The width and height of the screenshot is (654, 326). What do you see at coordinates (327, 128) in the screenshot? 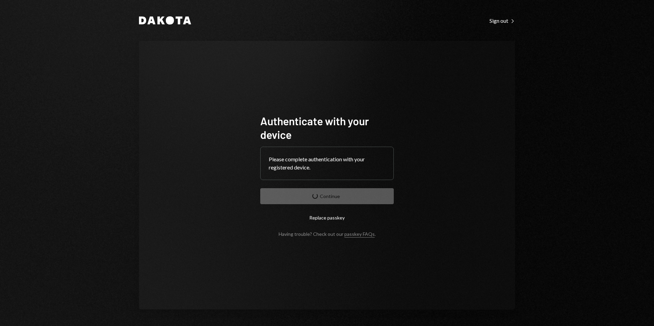
I see `h1: Authenticate with your device` at bounding box center [327, 128].